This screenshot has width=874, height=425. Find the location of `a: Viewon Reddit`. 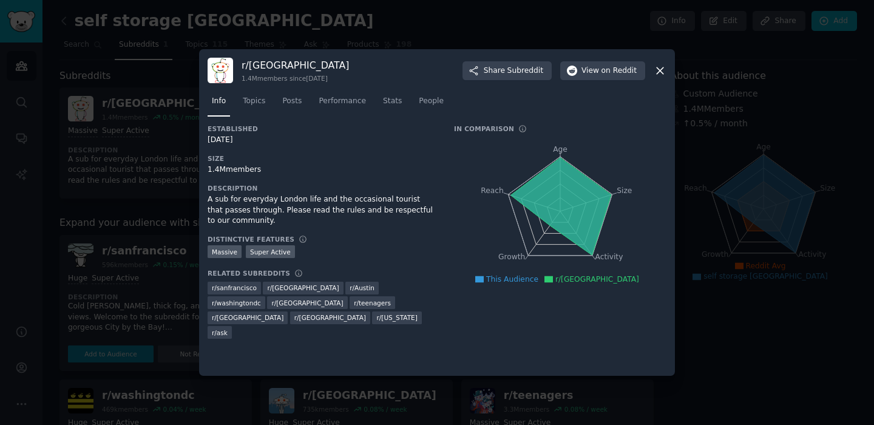

a: Viewon Reddit is located at coordinates (603, 71).